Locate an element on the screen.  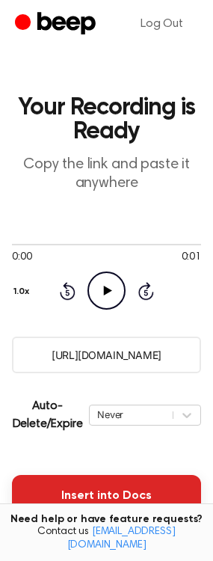
h1: Your Recording is Ready is located at coordinates (106, 120).